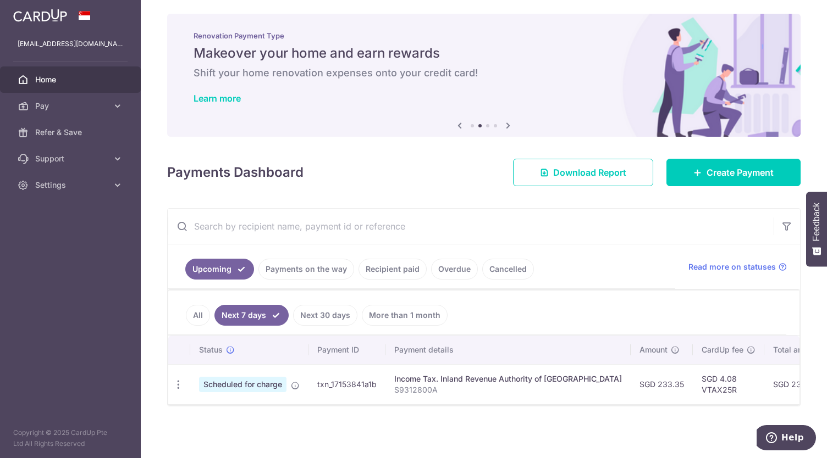  I want to click on a: Upcoming, so click(219, 269).